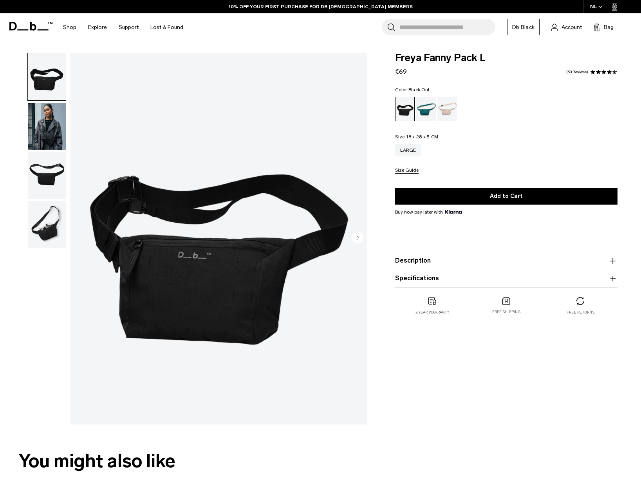  Describe the element at coordinates (401, 71) in the screenshot. I see `span: €69` at that location.